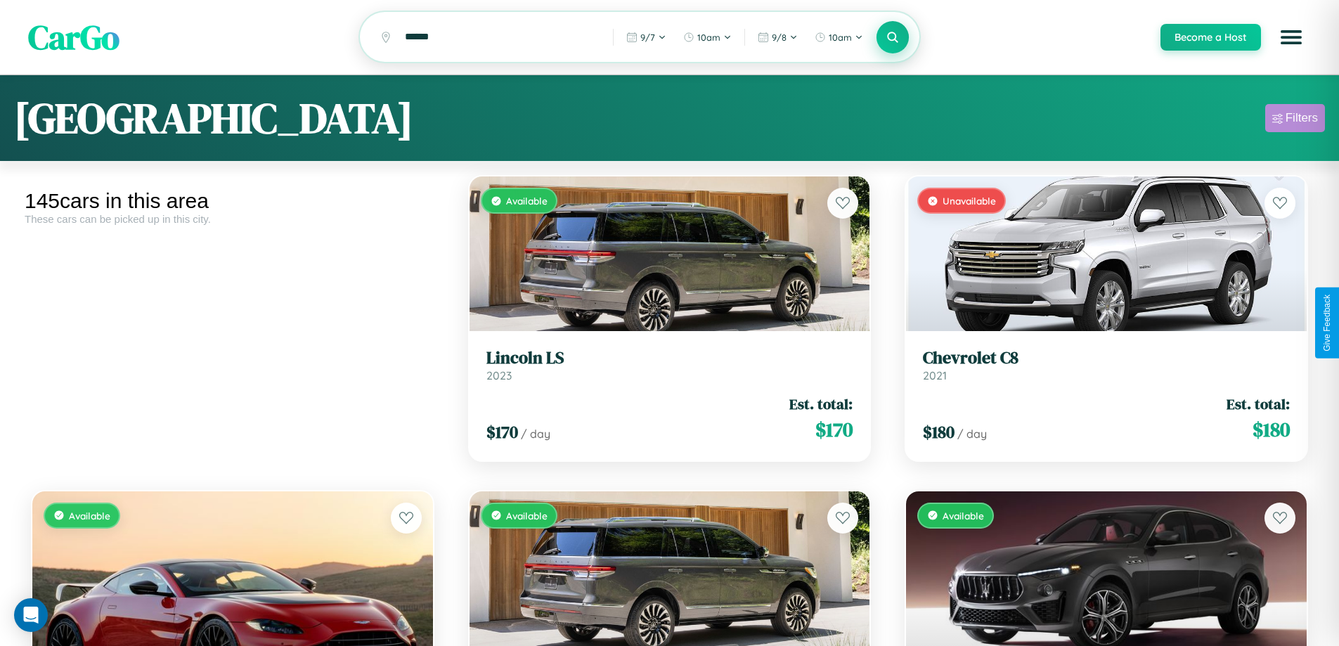 Image resolution: width=1339 pixels, height=646 pixels. I want to click on a: Lincoln LS2023, so click(670, 365).